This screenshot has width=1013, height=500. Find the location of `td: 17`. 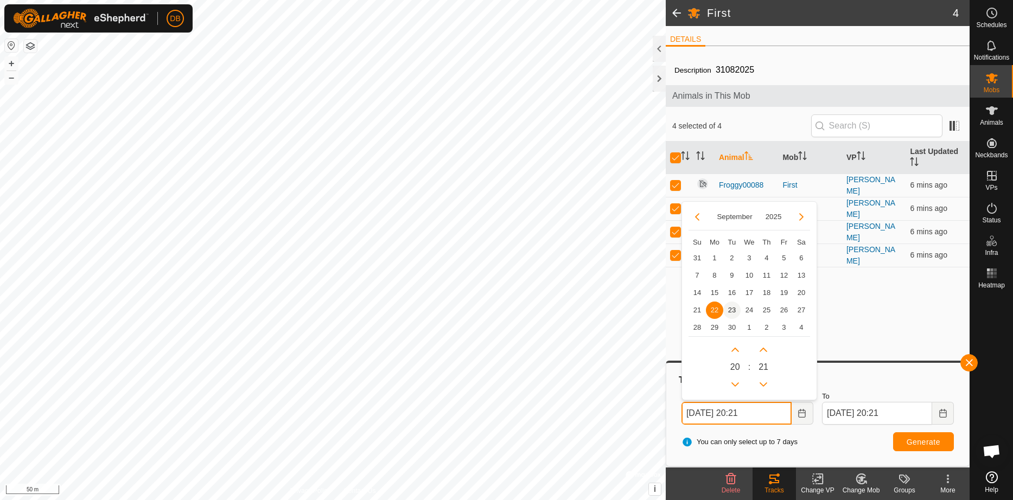

td: 17 is located at coordinates (749, 293).